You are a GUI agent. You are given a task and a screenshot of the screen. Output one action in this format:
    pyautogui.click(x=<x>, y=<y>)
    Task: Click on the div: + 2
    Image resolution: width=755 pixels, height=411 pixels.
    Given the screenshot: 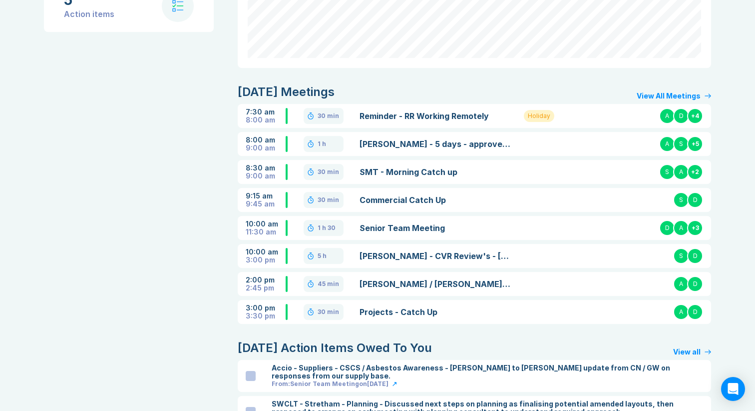 What is the action you would take?
    pyautogui.click(x=695, y=172)
    